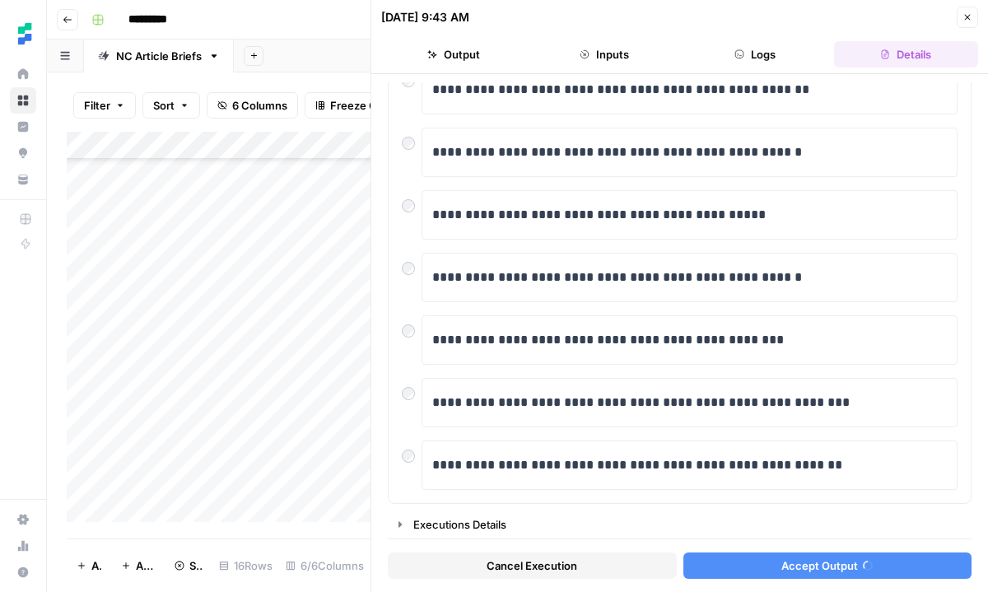 Image resolution: width=988 pixels, height=592 pixels. What do you see at coordinates (23, 100) in the screenshot?
I see `a: Browse` at bounding box center [23, 100].